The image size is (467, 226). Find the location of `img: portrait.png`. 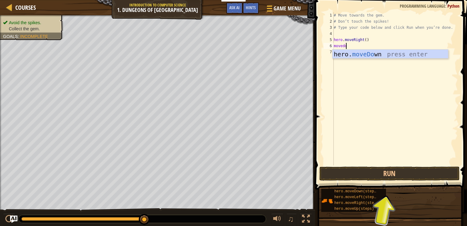

img: portrait.png is located at coordinates (327, 201).